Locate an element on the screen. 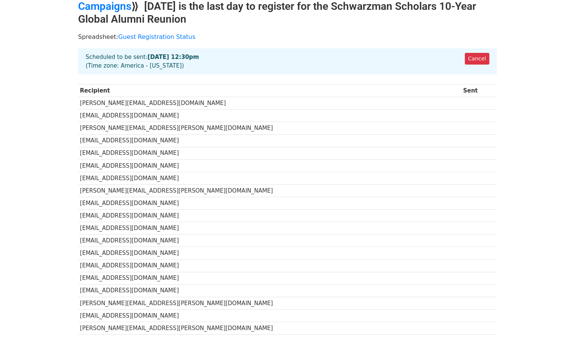  th: Sent is located at coordinates (479, 91).